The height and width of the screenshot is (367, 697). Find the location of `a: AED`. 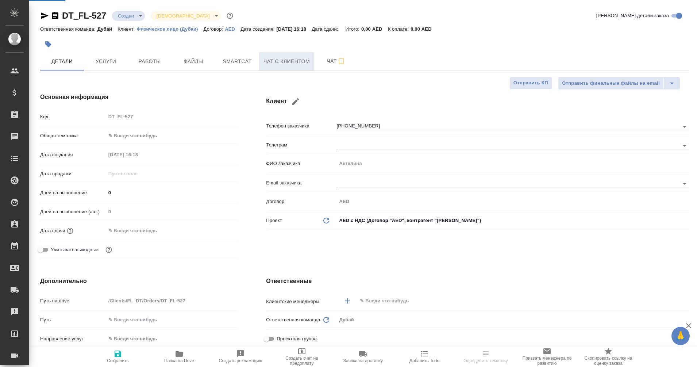

a: AED is located at coordinates (232, 28).